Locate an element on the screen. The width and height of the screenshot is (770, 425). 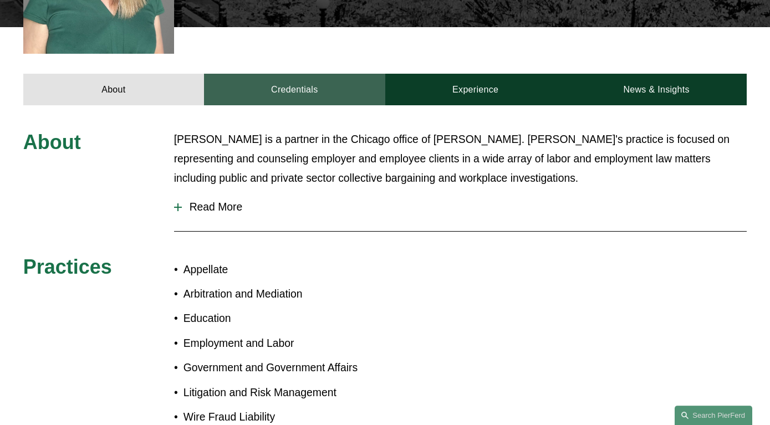
a: Credentials is located at coordinates (294, 89).